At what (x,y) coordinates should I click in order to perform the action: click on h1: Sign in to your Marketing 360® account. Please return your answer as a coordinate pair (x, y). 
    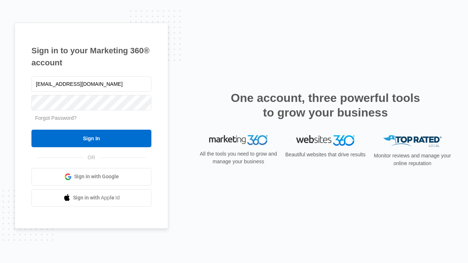
    Looking at the image, I should click on (91, 57).